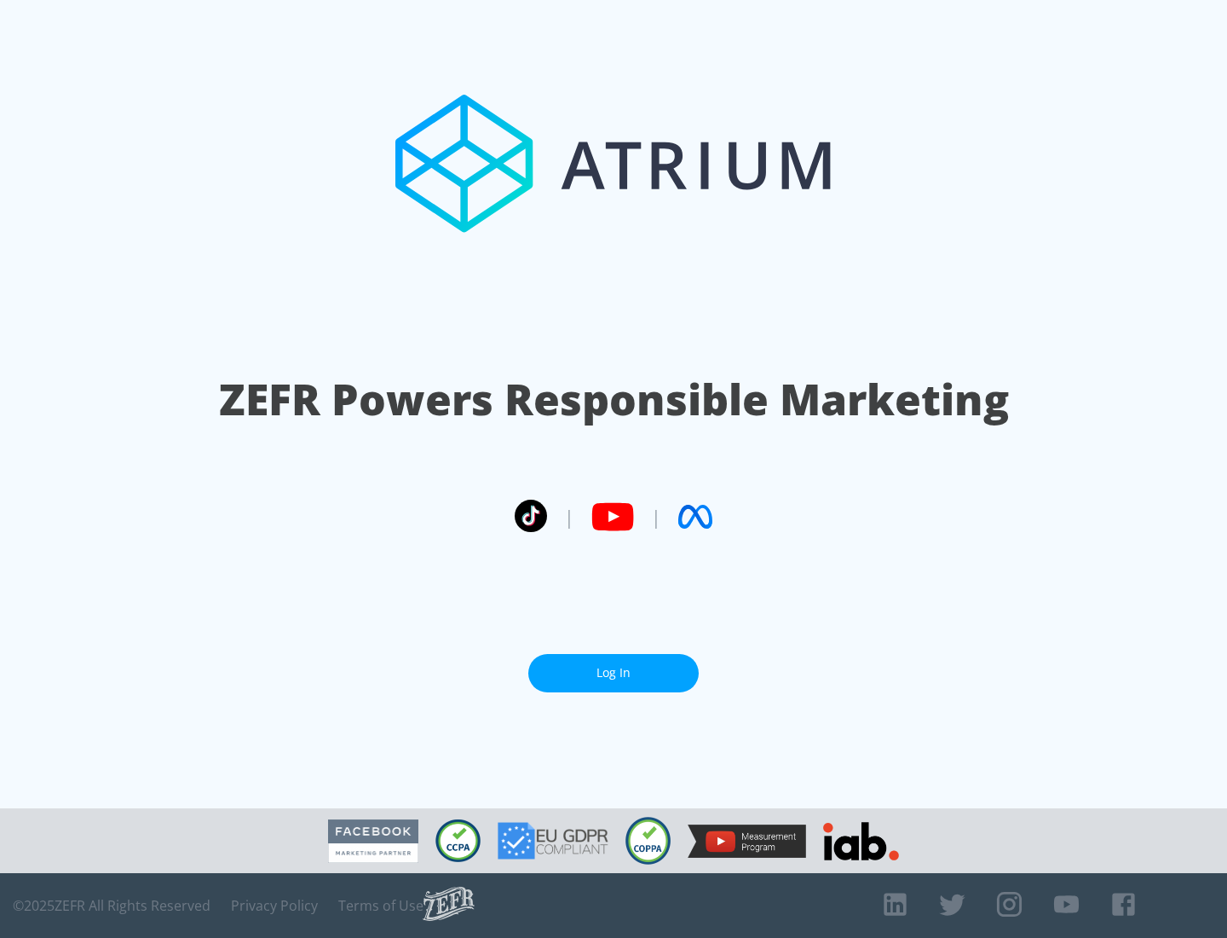 The width and height of the screenshot is (1227, 938). What do you see at coordinates (553, 840) in the screenshot?
I see `img: GDPR Compliant` at bounding box center [553, 840].